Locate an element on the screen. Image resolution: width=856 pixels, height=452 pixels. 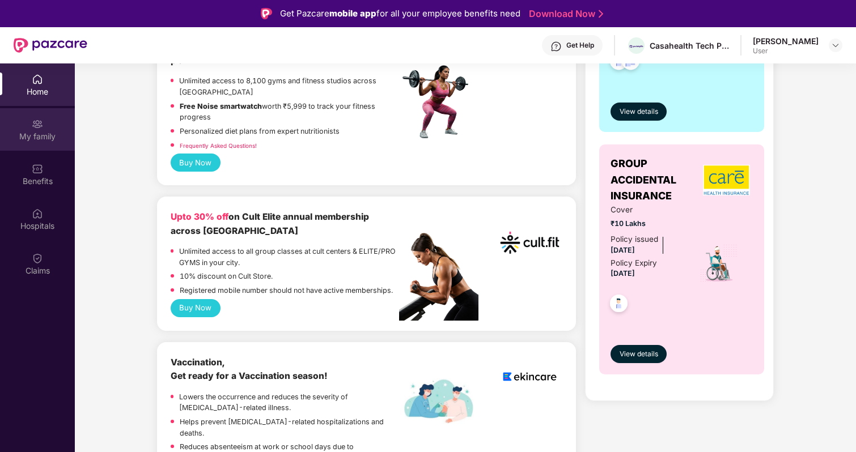
img: New Pazcare Logo is located at coordinates (50, 45).